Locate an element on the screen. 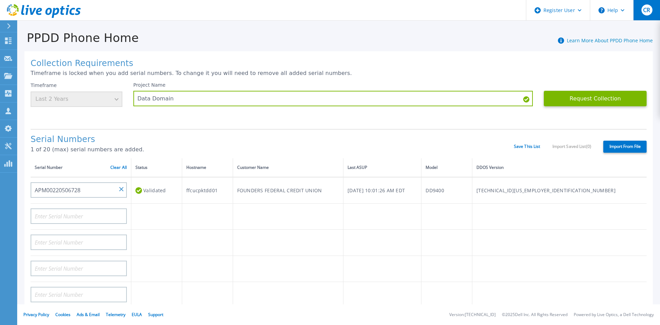 This screenshot has height=325, width=660. a: Ads & Email is located at coordinates (88, 314).